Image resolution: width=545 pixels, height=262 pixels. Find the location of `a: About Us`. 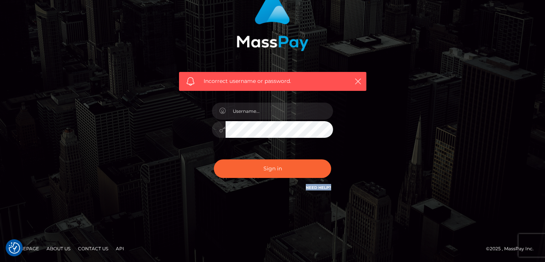

a: About Us is located at coordinates (58, 248).